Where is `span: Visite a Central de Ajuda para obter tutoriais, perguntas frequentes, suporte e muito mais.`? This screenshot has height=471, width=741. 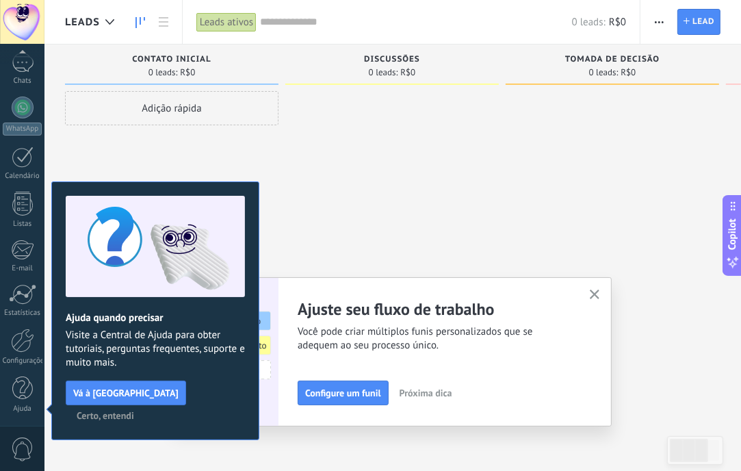 span: Visite a Central de Ajuda para obter tutoriais, perguntas frequentes, suporte e muito mais. is located at coordinates (155, 349).